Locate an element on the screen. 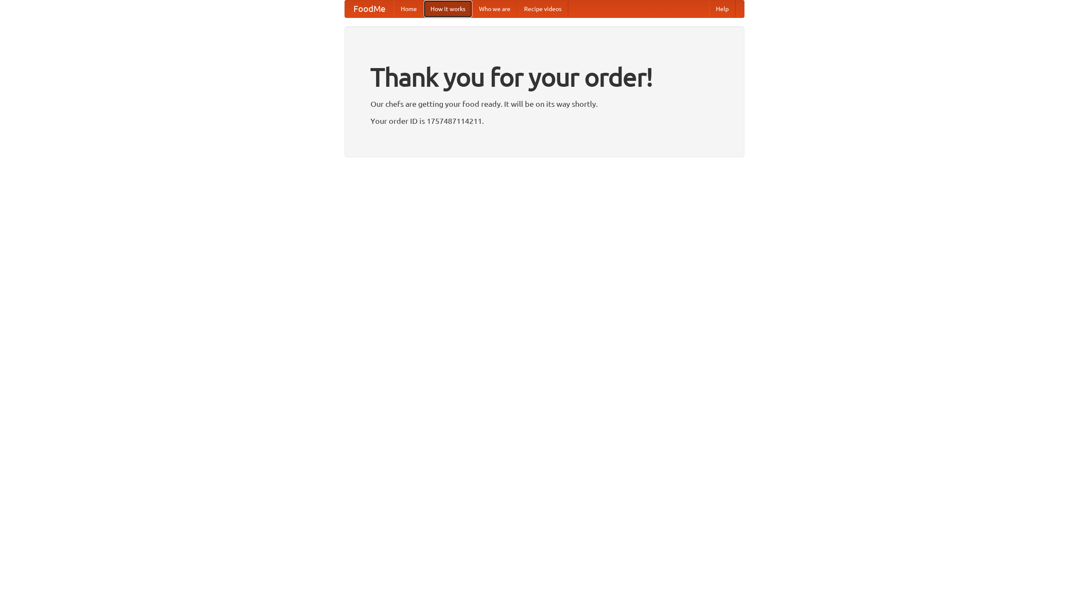  p: Our chefs are getting your food ready. It will be on its way shortly. is located at coordinates (545, 104).